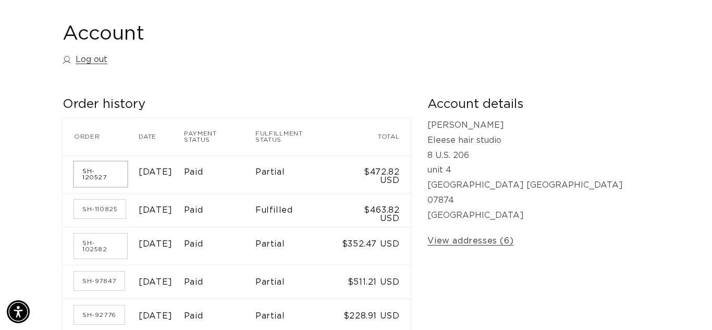 The width and height of the screenshot is (712, 330). Describe the element at coordinates (298, 137) in the screenshot. I see `th: Fulfillment status` at that location.